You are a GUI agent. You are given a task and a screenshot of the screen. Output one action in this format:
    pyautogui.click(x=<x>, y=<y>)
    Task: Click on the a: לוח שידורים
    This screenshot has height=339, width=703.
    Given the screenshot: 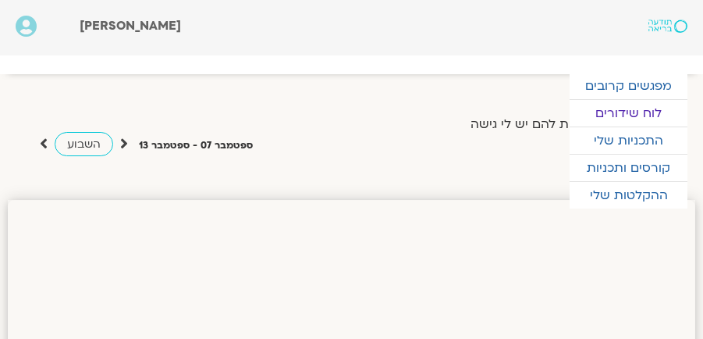 What is the action you would take?
    pyautogui.click(x=628, y=113)
    